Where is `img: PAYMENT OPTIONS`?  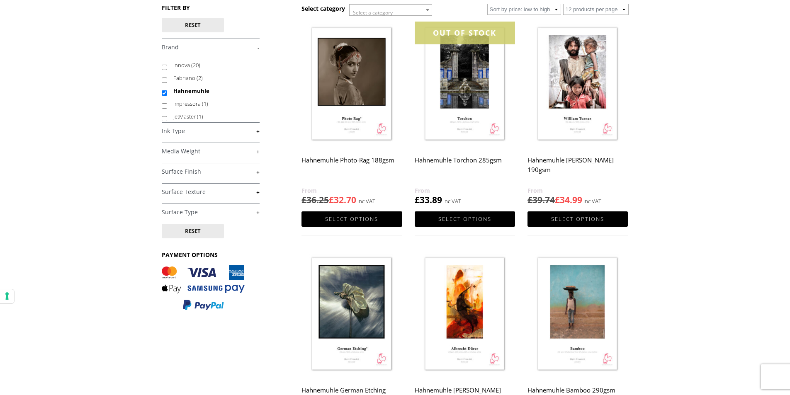
img: PAYMENT OPTIONS is located at coordinates (203, 288).